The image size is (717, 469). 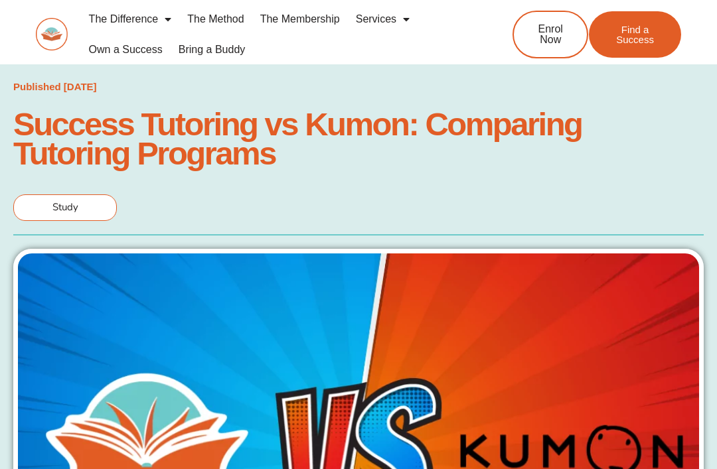 What do you see at coordinates (130, 19) in the screenshot?
I see `a: The Difference` at bounding box center [130, 19].